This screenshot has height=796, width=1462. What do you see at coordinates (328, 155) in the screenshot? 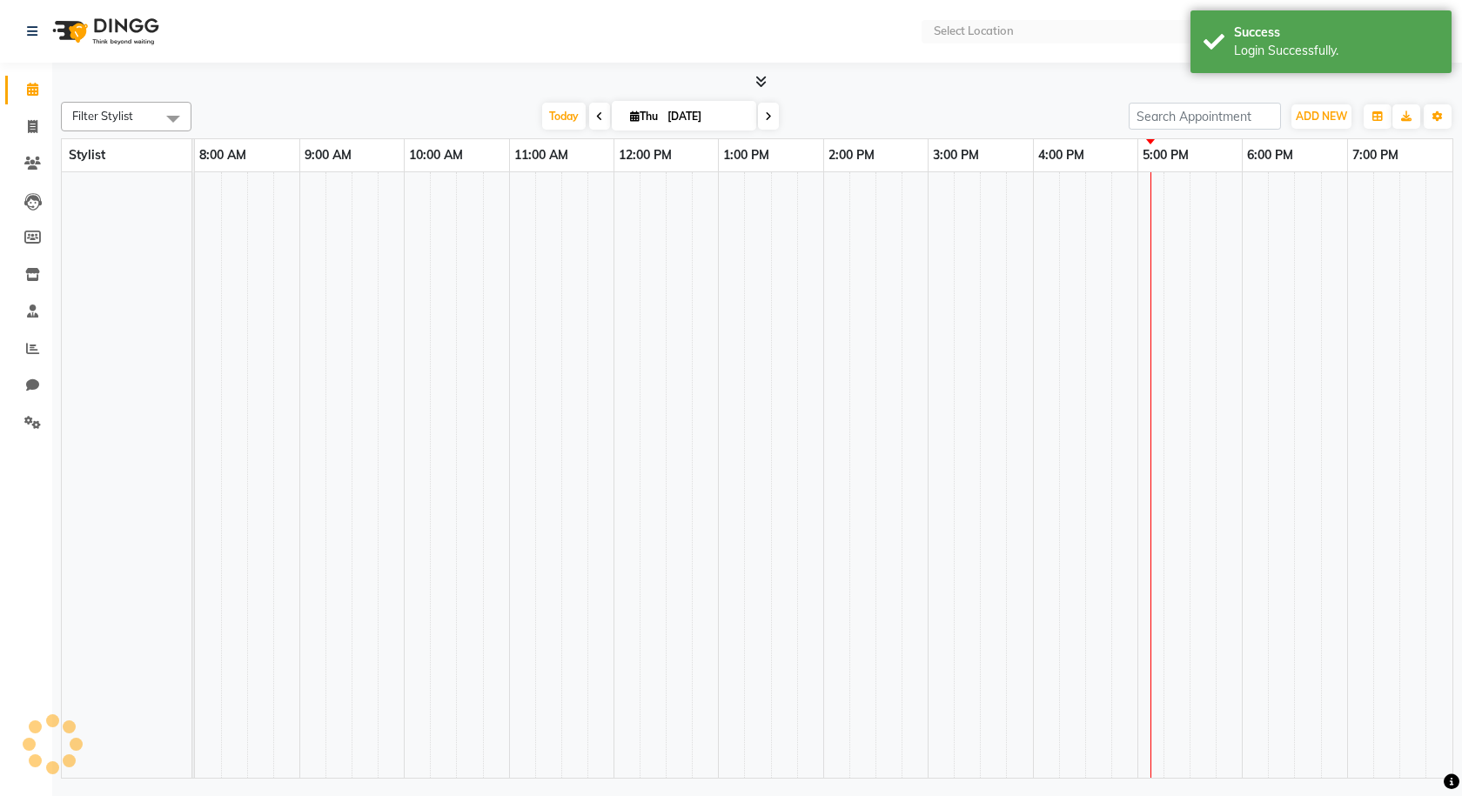
I see `a: 9:00 AM` at bounding box center [328, 155].